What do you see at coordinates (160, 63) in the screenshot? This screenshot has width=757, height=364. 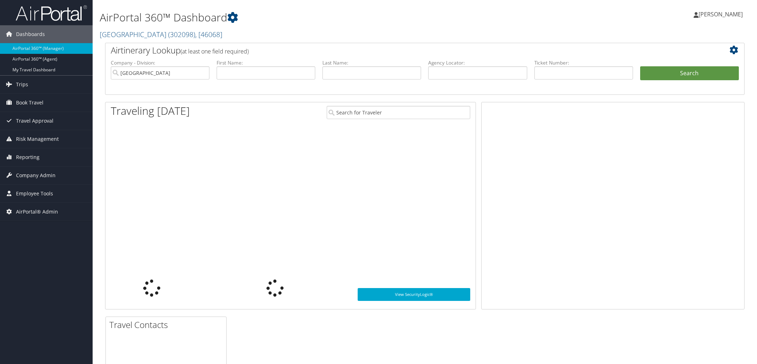 I see `label: Company - Division:` at bounding box center [160, 63].